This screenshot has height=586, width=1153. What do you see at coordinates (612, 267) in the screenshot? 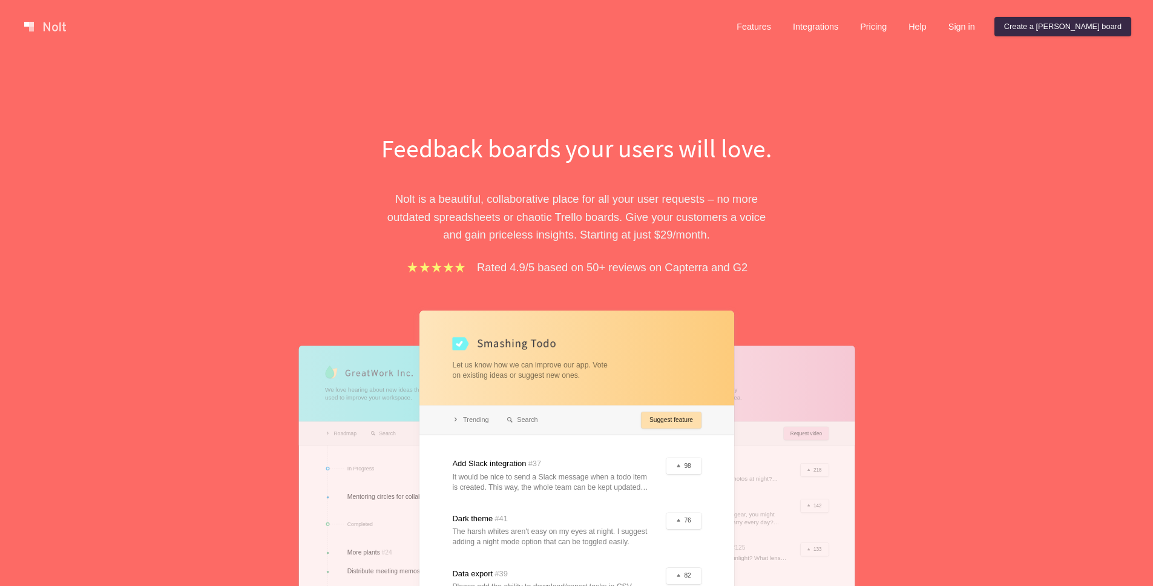
I see `p: Rated 4.9/5 based on 50+ reviews on Capterra and G2` at bounding box center [612, 267].